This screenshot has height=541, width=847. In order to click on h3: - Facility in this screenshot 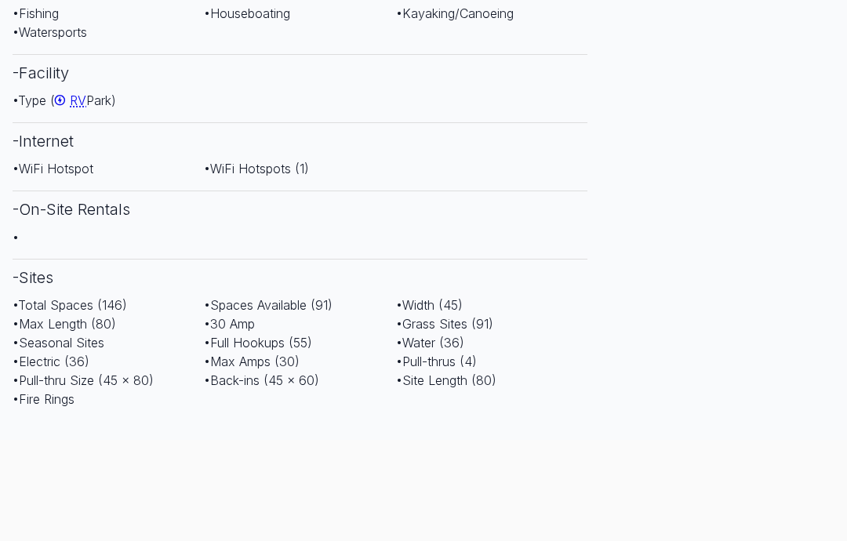, I will do `click(300, 73)`.